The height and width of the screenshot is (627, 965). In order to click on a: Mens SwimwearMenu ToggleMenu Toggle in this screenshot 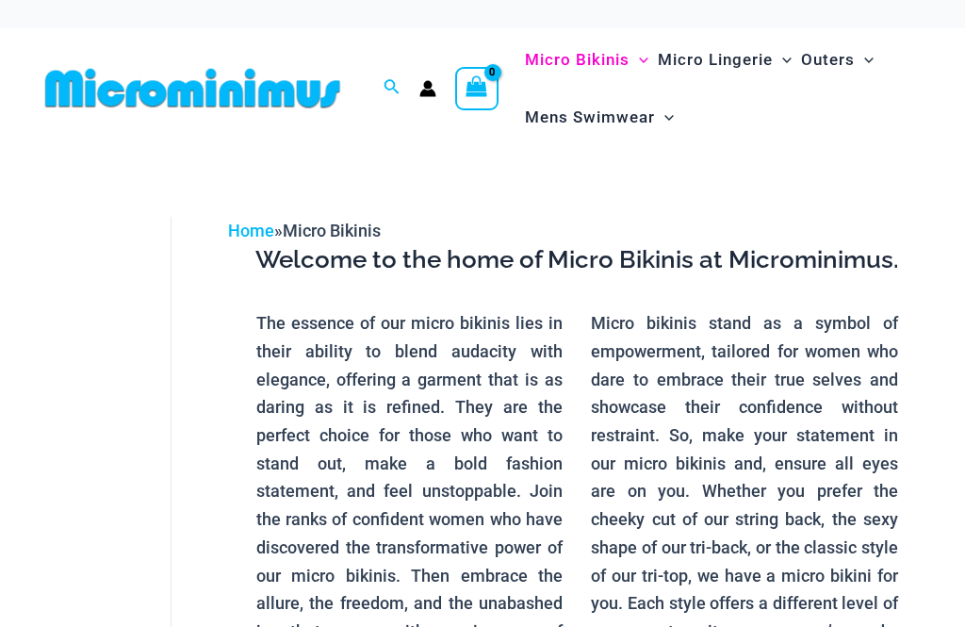, I will do `click(599, 117)`.